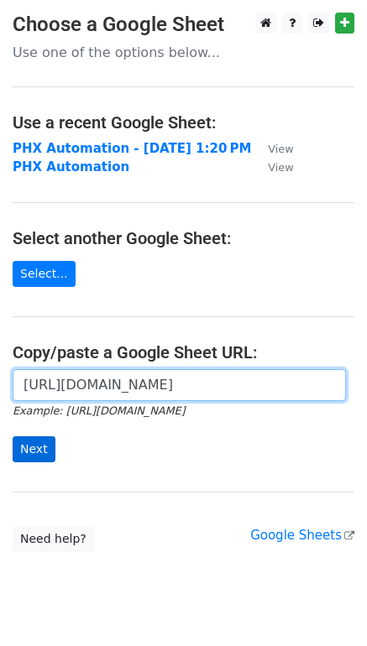 The width and height of the screenshot is (367, 646). What do you see at coordinates (183, 238) in the screenshot?
I see `h4: Select another Google Sheet:` at bounding box center [183, 238].